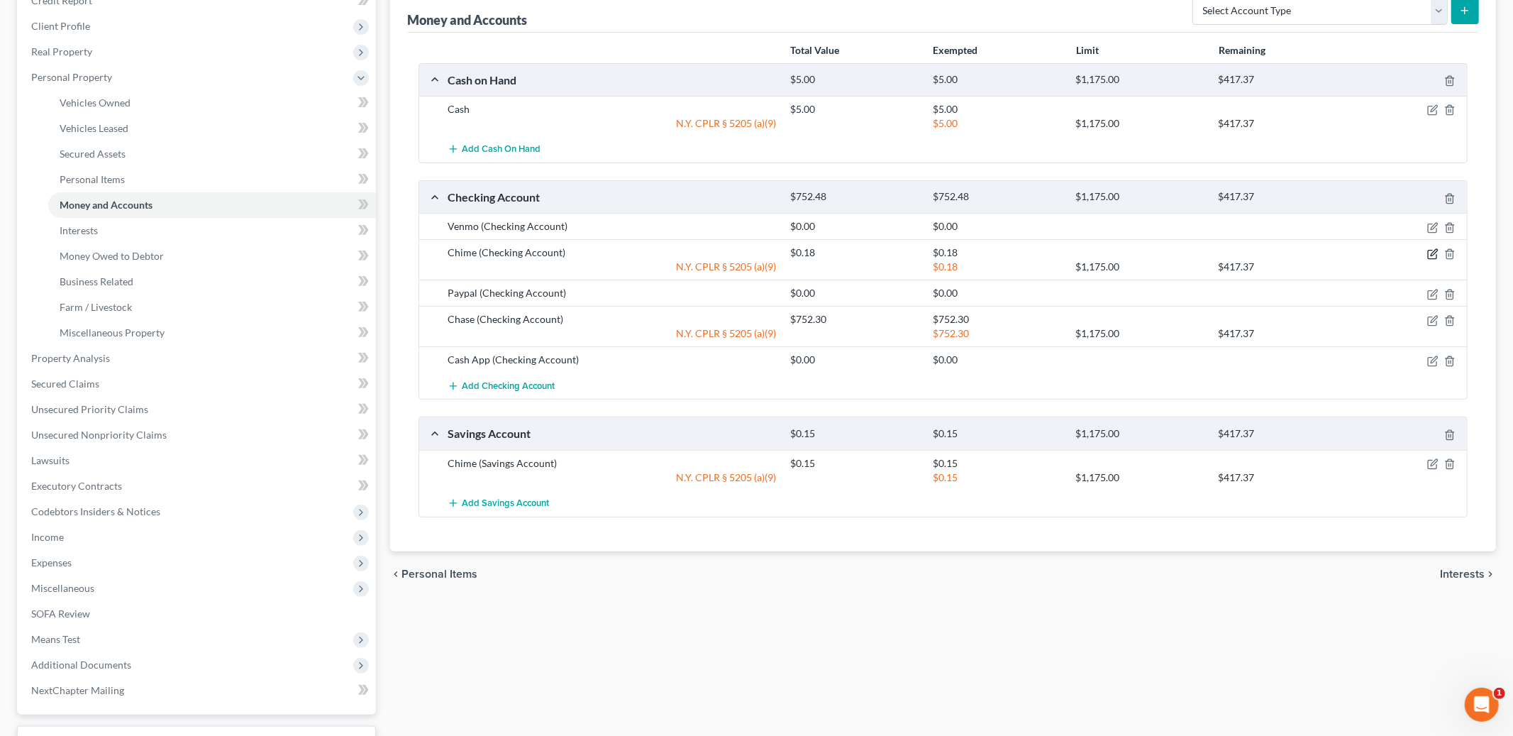  I want to click on div: Chime (Checking Account), so click(611, 253).